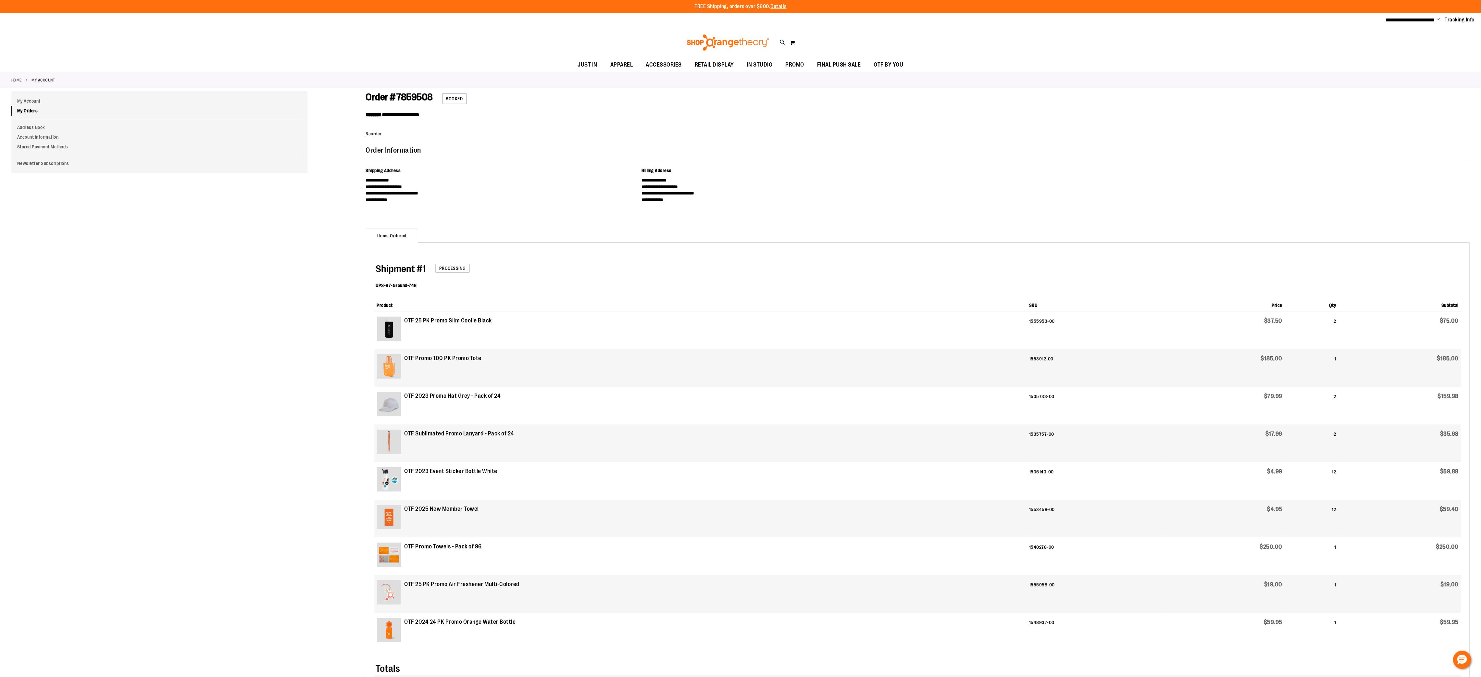  Describe the element at coordinates (389, 366) in the screenshot. I see `img: Promo Tote - Pack of 100` at that location.